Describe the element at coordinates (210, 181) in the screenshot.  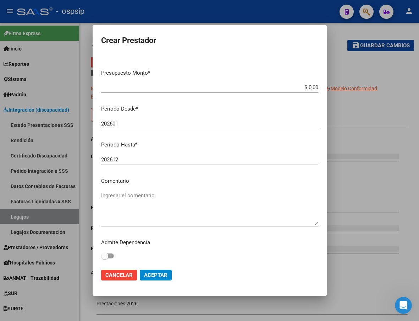
I see `p: Comentario` at that location.